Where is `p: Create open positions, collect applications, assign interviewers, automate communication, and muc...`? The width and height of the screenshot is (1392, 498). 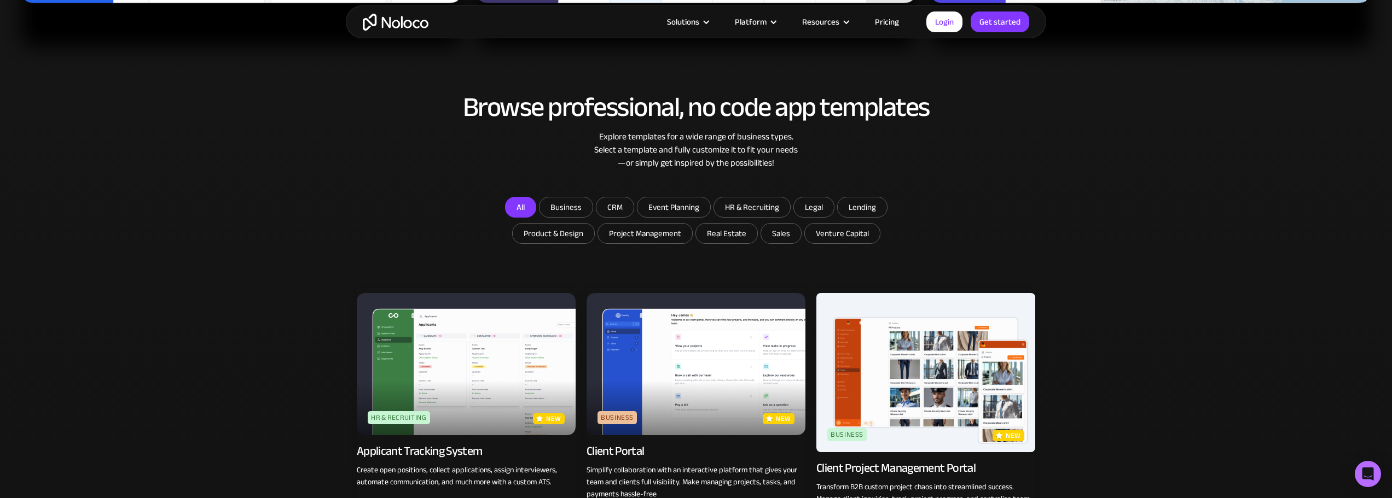 p: Create open positions, collect applications, assign interviewers, automate communication, and muc... is located at coordinates (466, 477).